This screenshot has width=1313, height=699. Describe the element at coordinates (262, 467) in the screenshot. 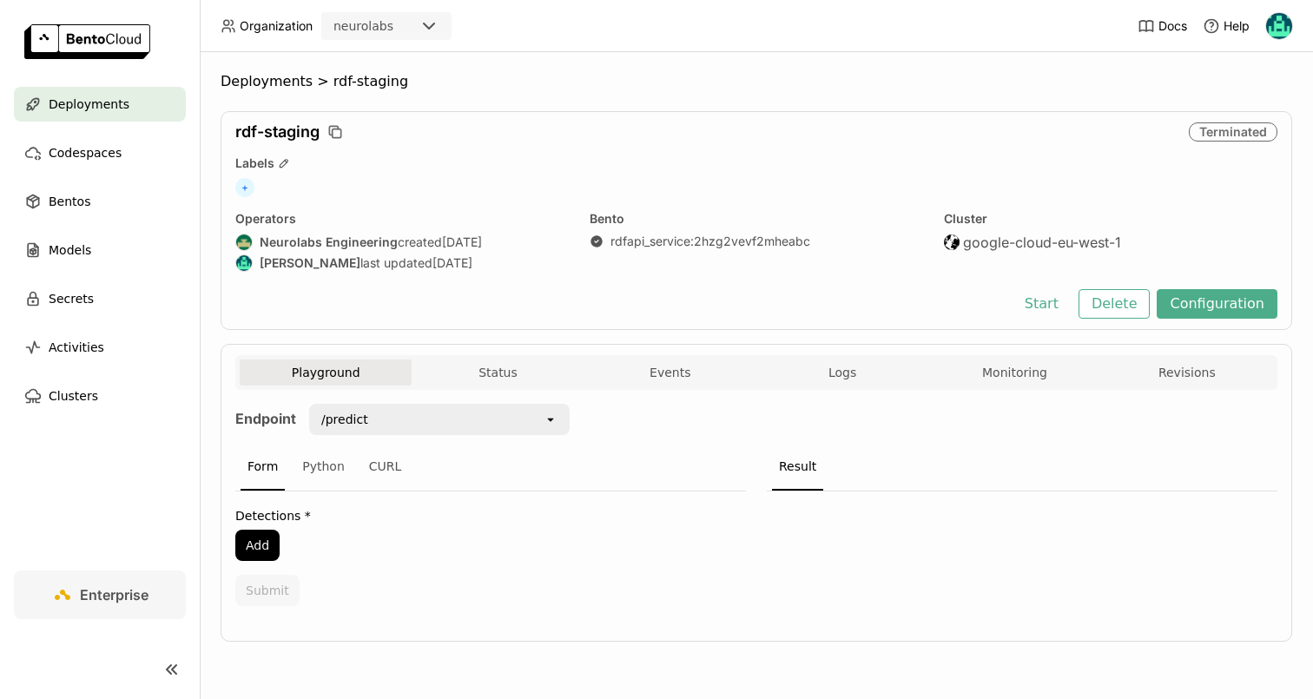

I see `div: Form` at that location.